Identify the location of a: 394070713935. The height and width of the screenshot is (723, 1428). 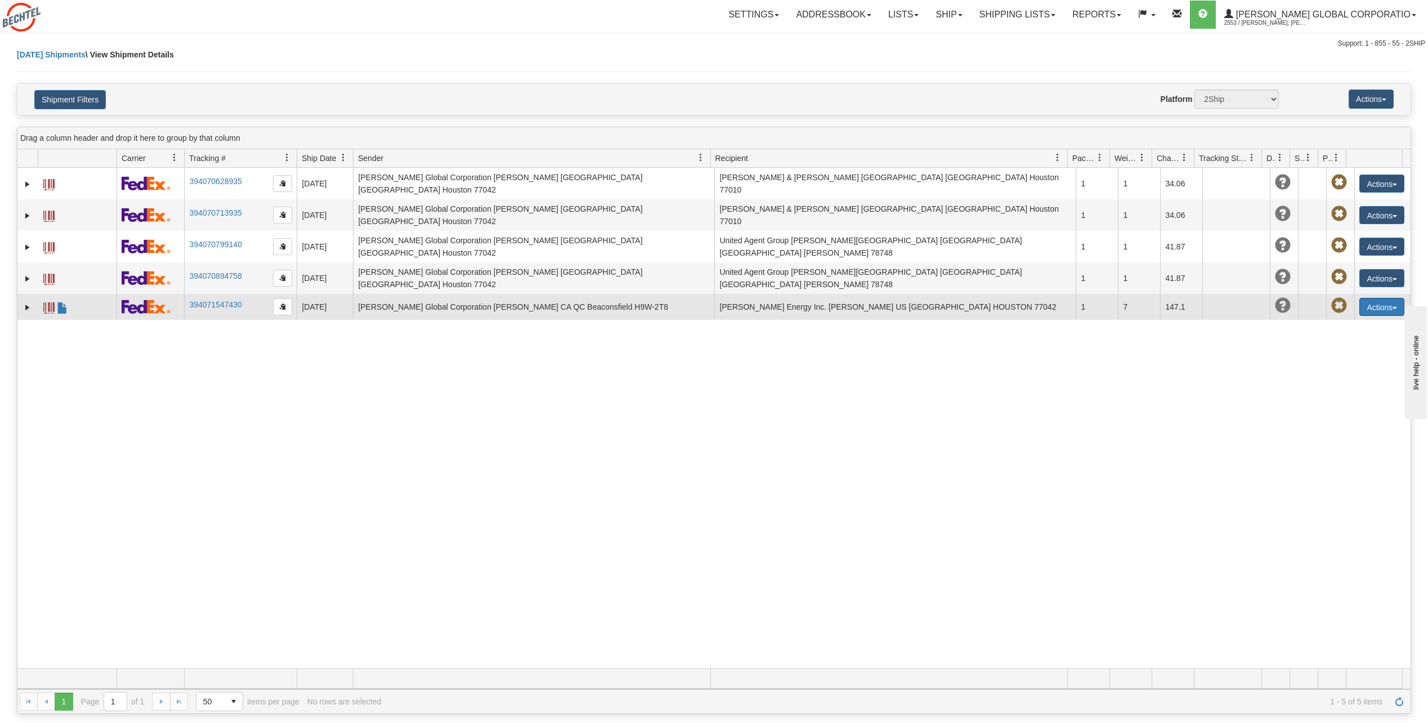
(215, 213).